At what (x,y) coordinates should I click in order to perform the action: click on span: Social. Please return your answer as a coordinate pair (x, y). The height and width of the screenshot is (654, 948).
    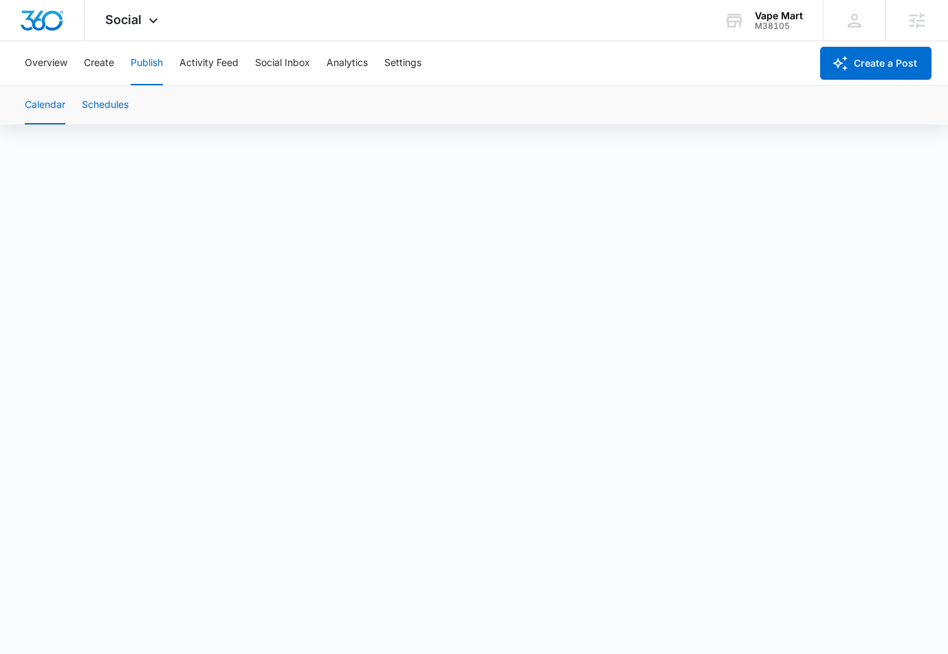
    Looking at the image, I should click on (123, 19).